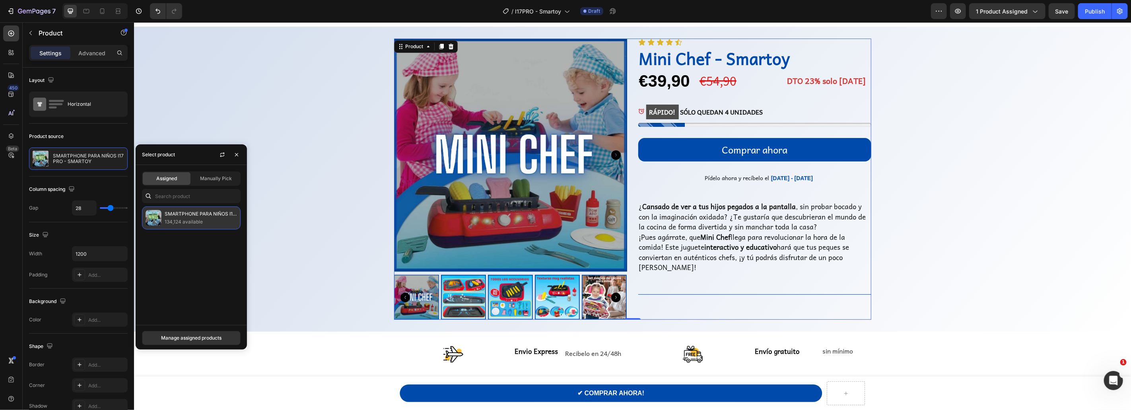 Image resolution: width=1131 pixels, height=410 pixels. Describe the element at coordinates (528, 89) in the screenshot. I see `mark: RÁPIDO!` at that location.